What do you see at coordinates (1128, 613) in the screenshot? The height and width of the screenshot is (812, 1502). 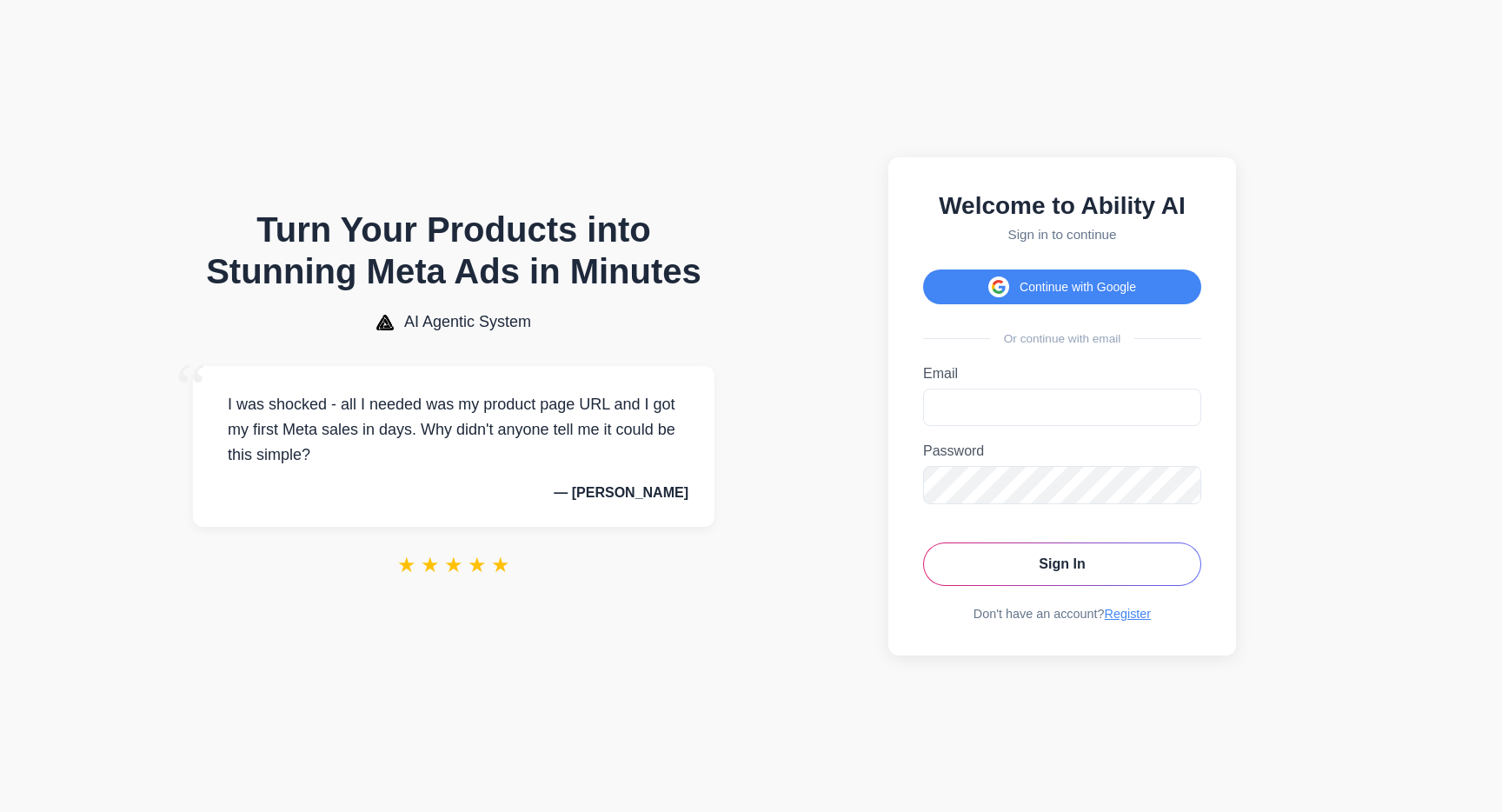 I see `a: Register` at bounding box center [1128, 613].